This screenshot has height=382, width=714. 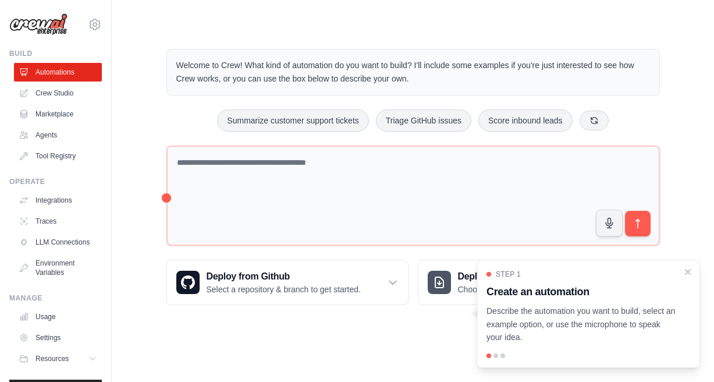 What do you see at coordinates (38, 24) in the screenshot?
I see `img: Logo` at bounding box center [38, 24].